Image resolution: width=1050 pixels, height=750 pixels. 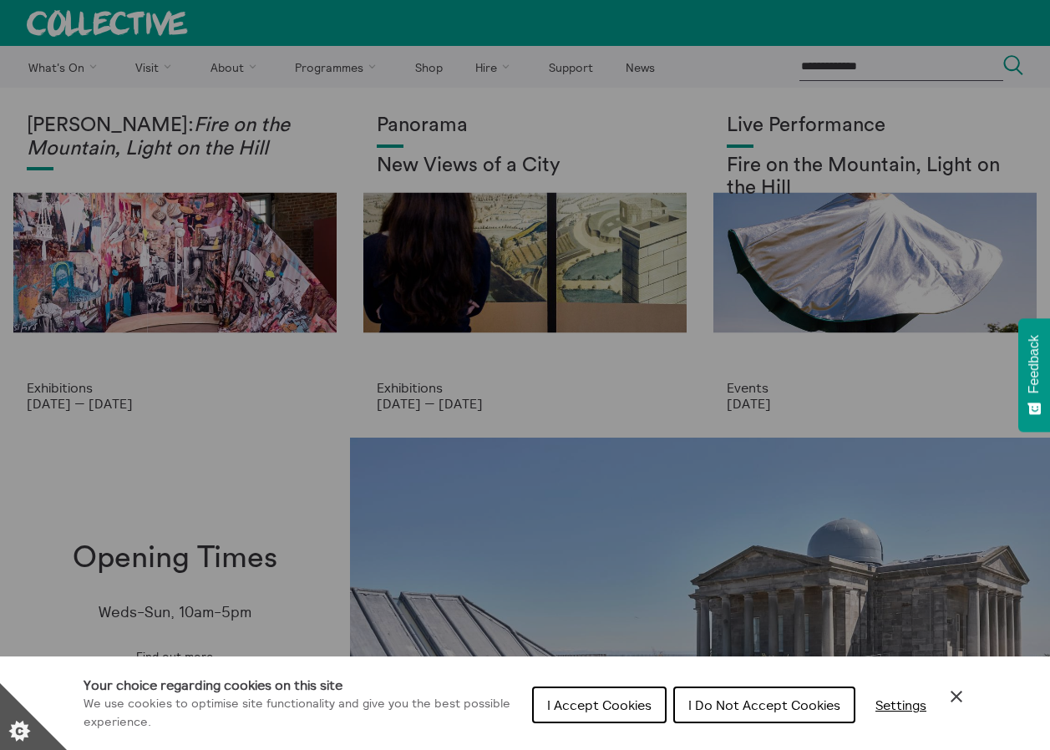 What do you see at coordinates (900, 705) in the screenshot?
I see `button: Settings` at bounding box center [900, 705].